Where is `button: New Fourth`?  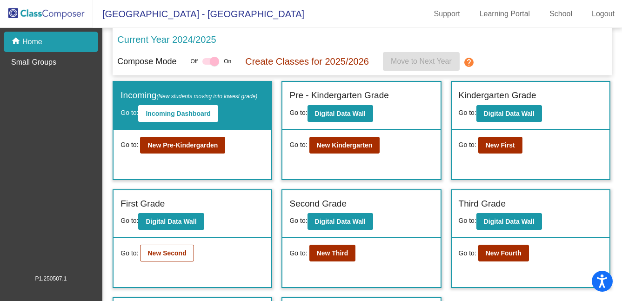
button: New Fourth is located at coordinates (504, 253).